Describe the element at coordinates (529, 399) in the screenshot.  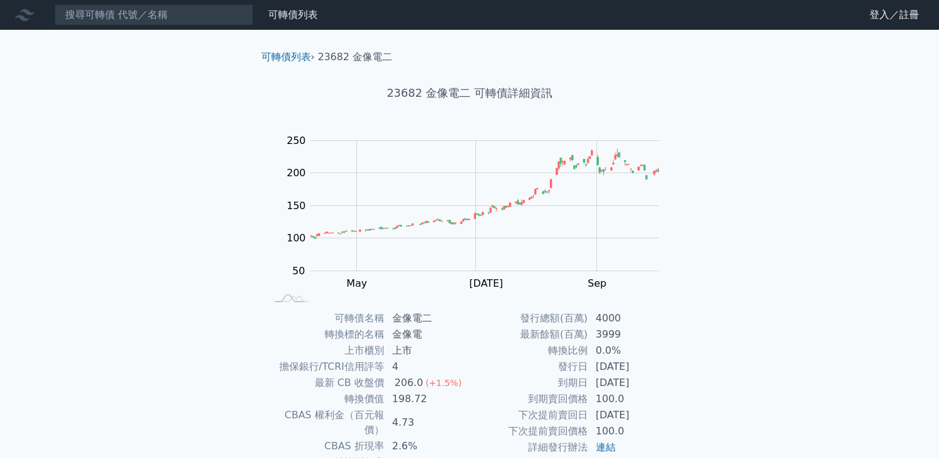
I see `td: 到期賣回價格` at that location.